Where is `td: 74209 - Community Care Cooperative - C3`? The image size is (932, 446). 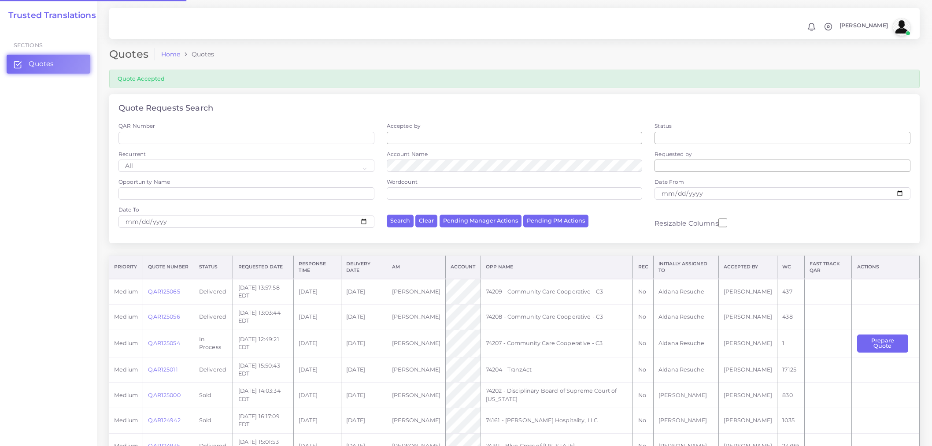 td: 74209 - Community Care Cooperative - C3 is located at coordinates (557, 292).